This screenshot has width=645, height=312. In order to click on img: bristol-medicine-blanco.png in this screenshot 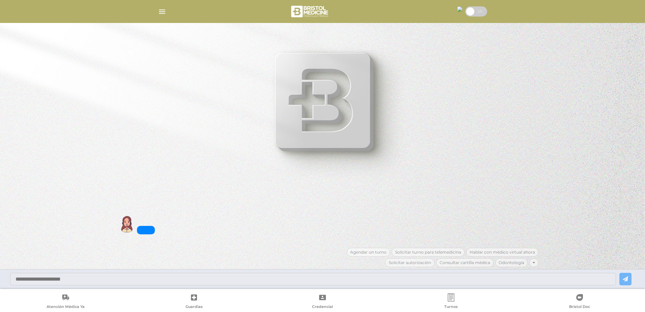, I will do `click(310, 11)`.